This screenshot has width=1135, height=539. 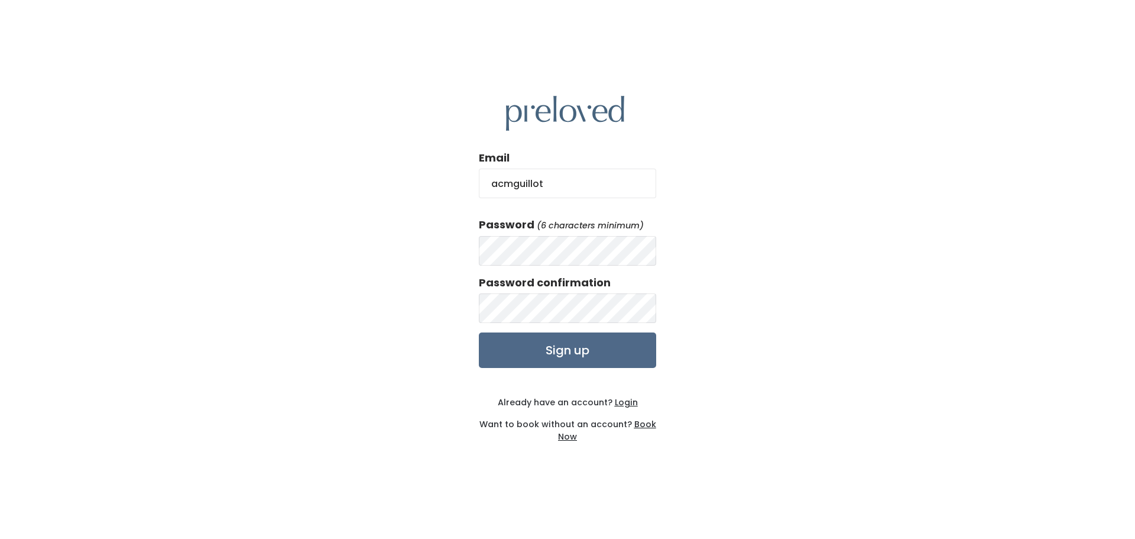 What do you see at coordinates (607, 430) in the screenshot?
I see `a: Book Now` at bounding box center [607, 430].